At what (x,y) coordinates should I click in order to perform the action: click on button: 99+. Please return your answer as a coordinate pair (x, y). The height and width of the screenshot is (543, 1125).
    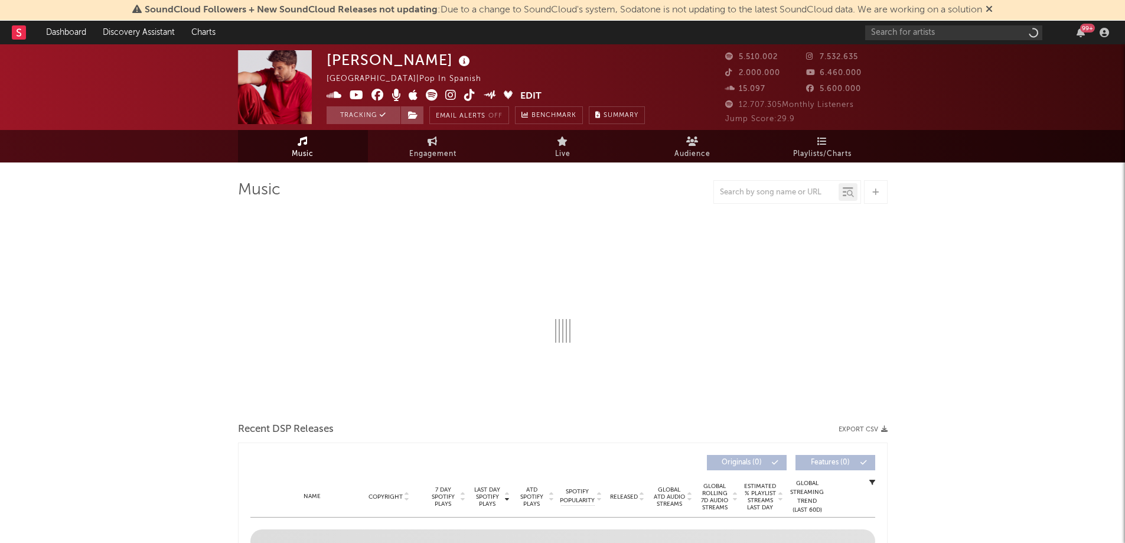
    Looking at the image, I should click on (1081, 32).